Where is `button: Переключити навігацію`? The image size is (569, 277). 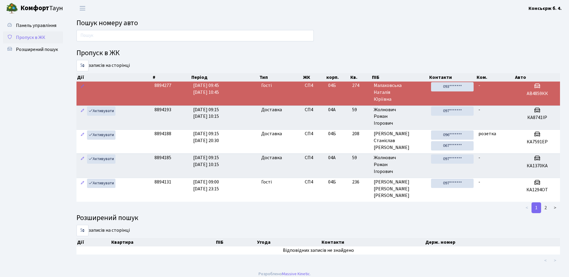 button: Переключити навігацію is located at coordinates (83, 8).